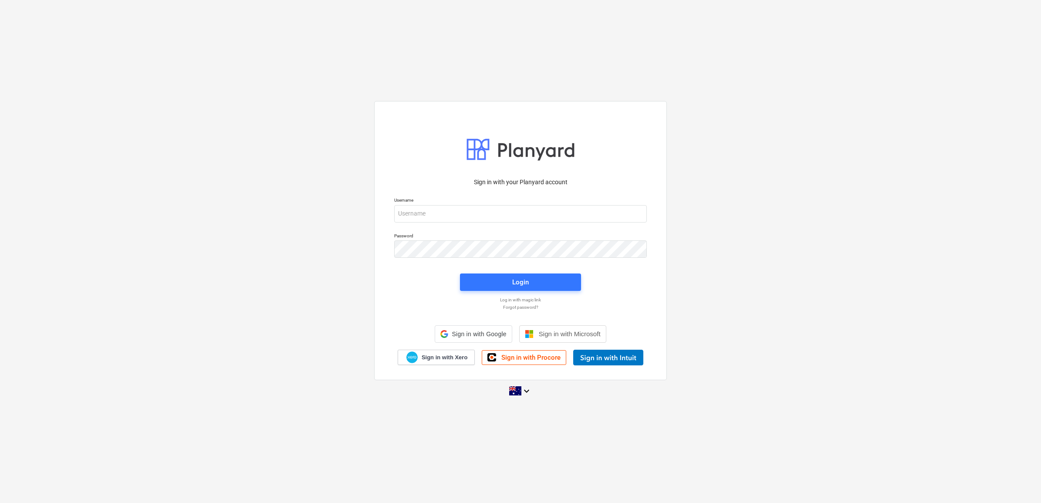  What do you see at coordinates (521, 307) in the screenshot?
I see `p: Forgot password?` at bounding box center [521, 307].